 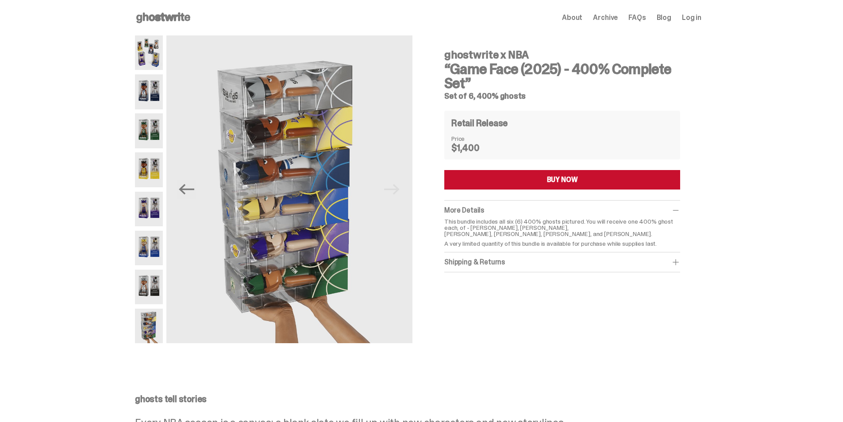 I want to click on img: NBA-400-HG%20Bron.png, so click(x=149, y=169).